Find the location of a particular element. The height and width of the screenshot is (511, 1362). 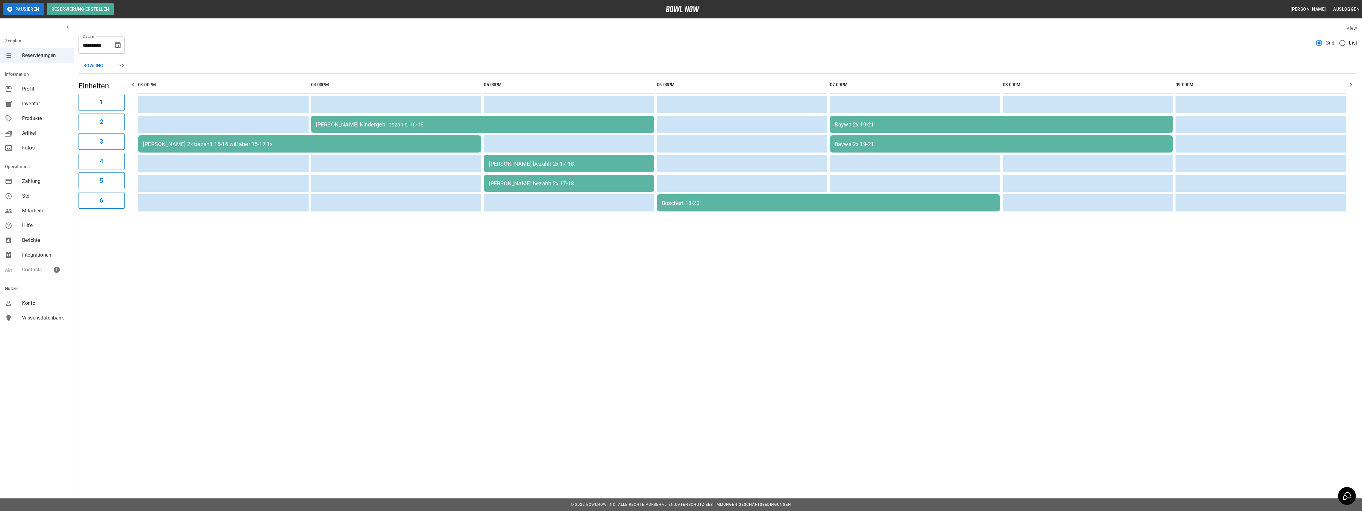

span: Inventar is located at coordinates (45, 104).